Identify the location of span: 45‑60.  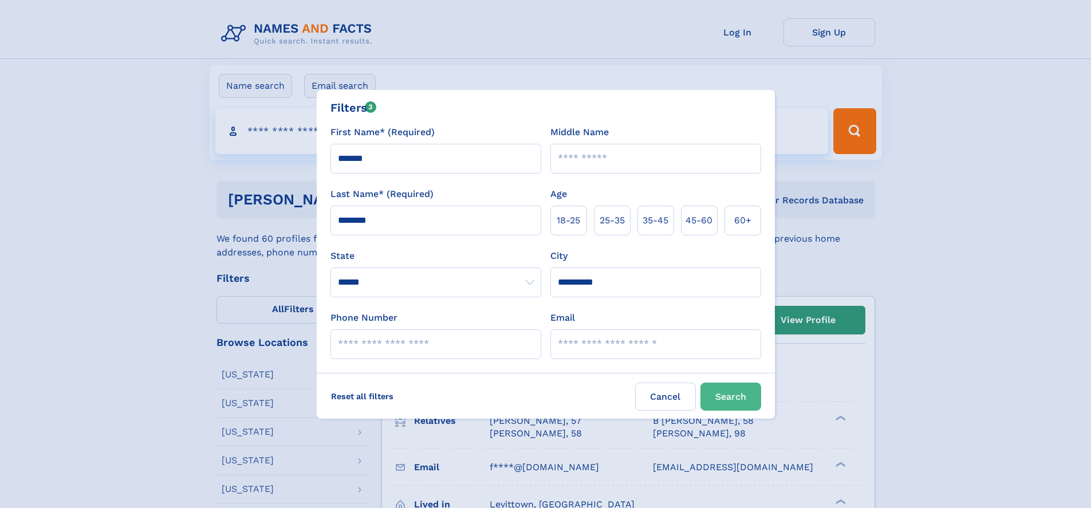
(699, 220).